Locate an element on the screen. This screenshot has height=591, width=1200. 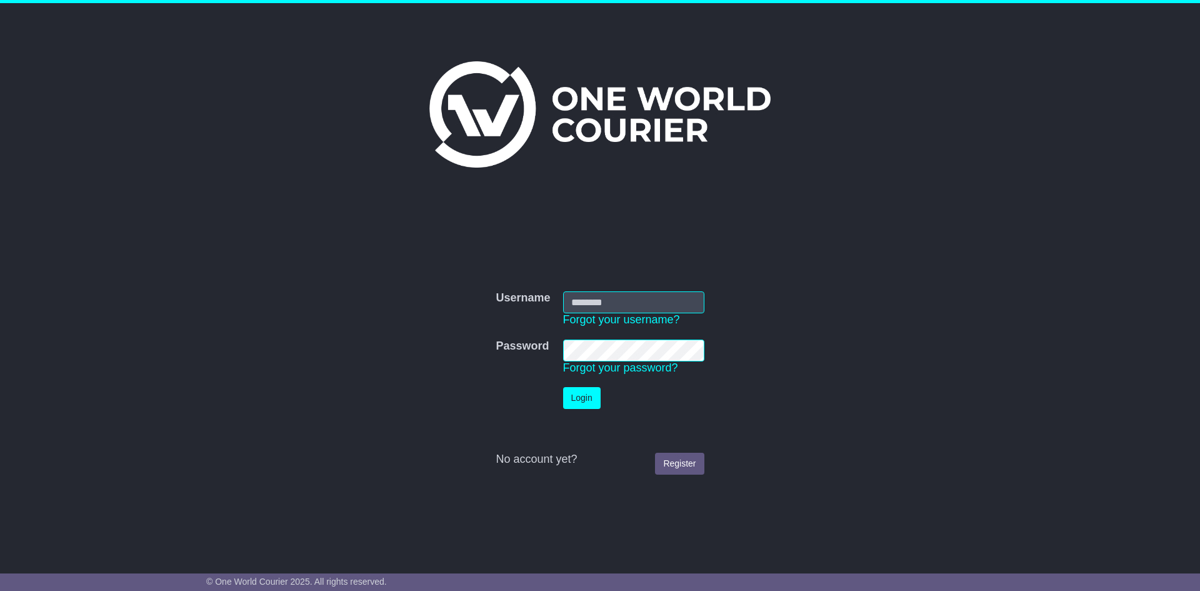
label: Password is located at coordinates (522, 346).